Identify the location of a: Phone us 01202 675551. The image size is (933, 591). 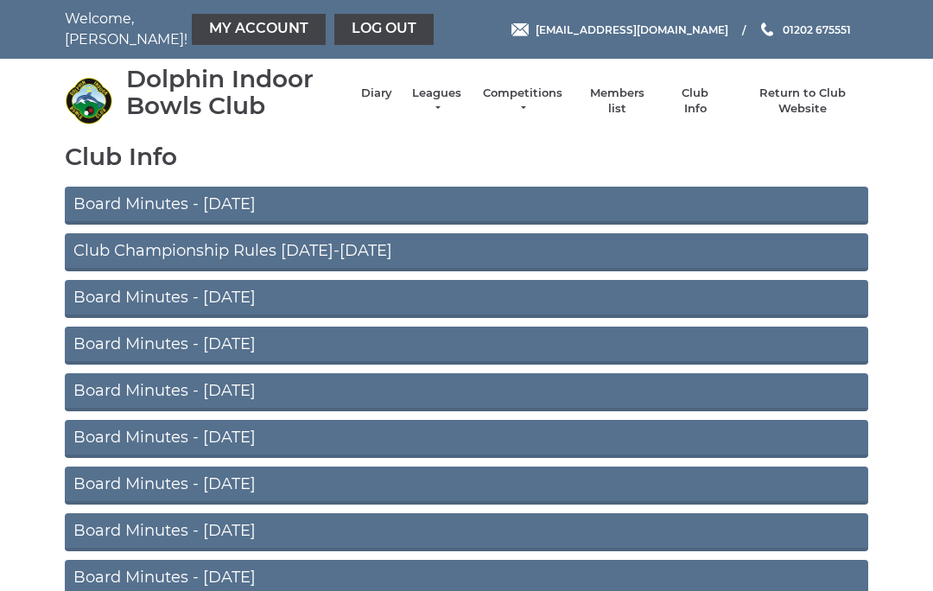
(805, 29).